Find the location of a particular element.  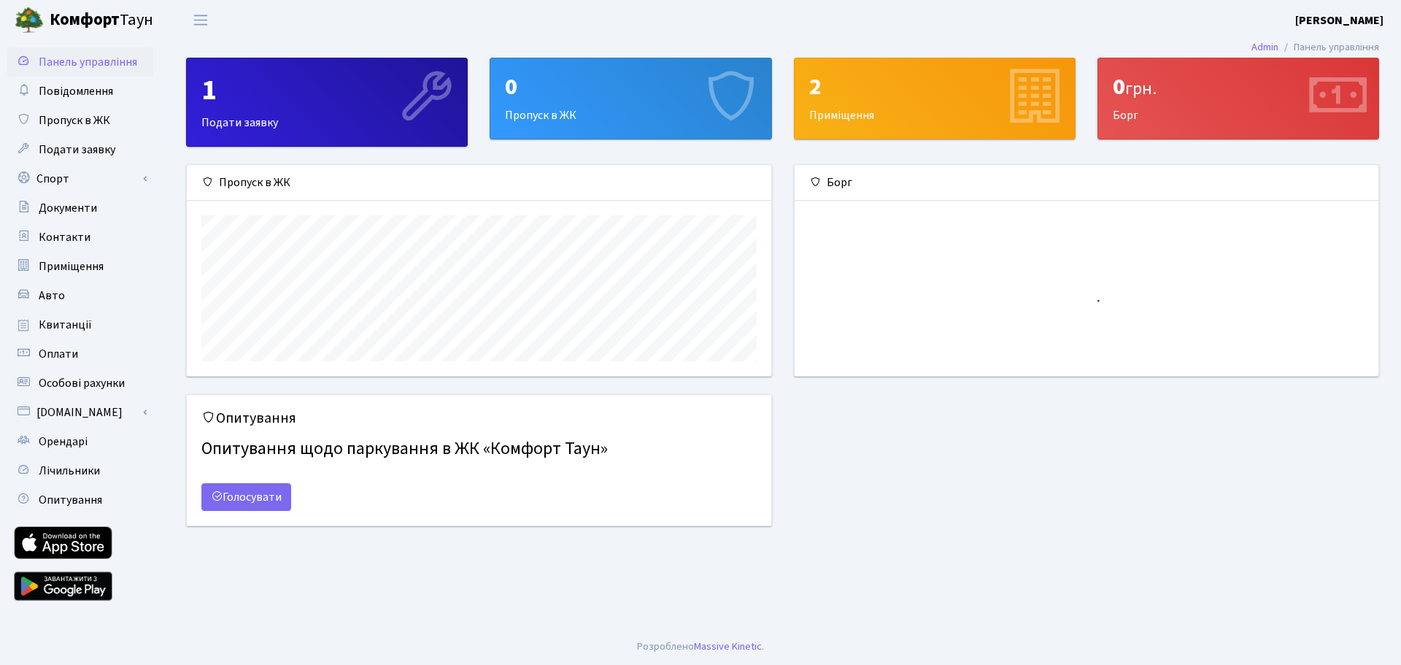

a: Лічильники is located at coordinates (80, 471).